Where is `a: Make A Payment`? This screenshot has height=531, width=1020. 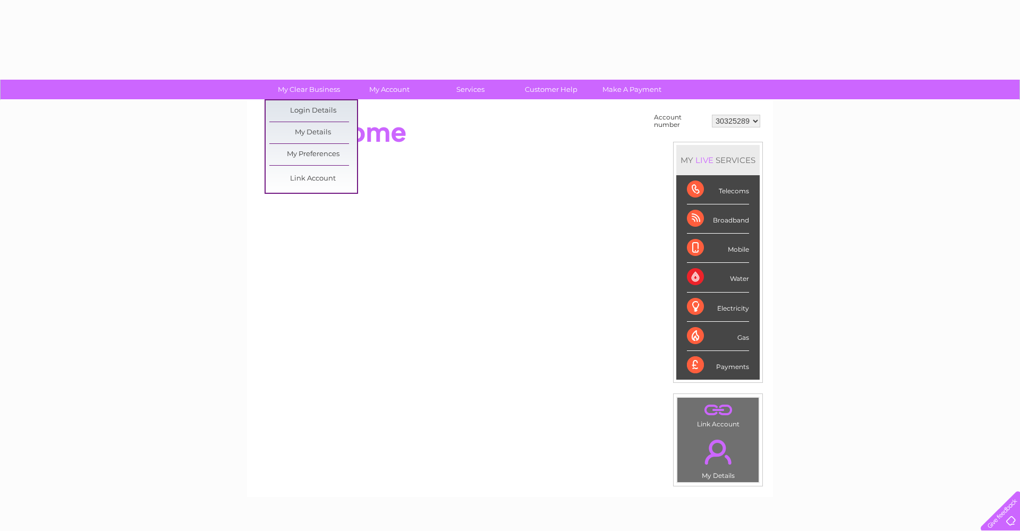 a: Make A Payment is located at coordinates (632, 89).